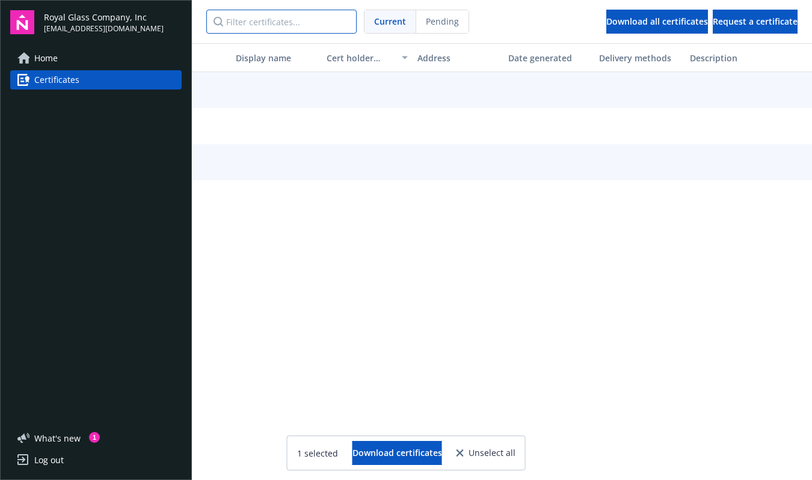 The width and height of the screenshot is (812, 480). Describe the element at coordinates (96, 58) in the screenshot. I see `a: Home` at that location.